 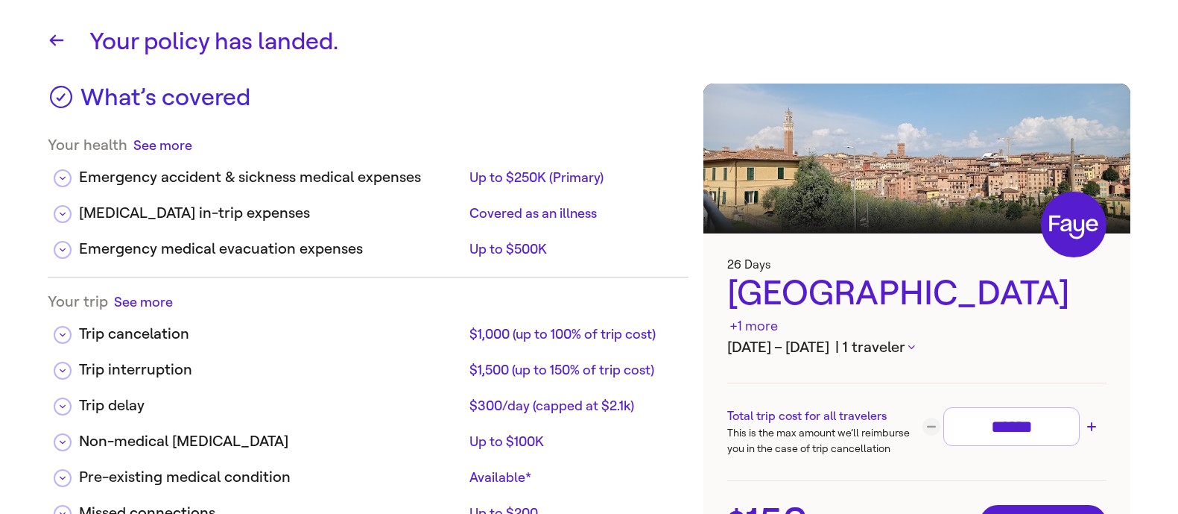 What do you see at coordinates (573, 334) in the screenshot?
I see `div: $1,000 (up to 100% of trip cost)` at bounding box center [573, 334].